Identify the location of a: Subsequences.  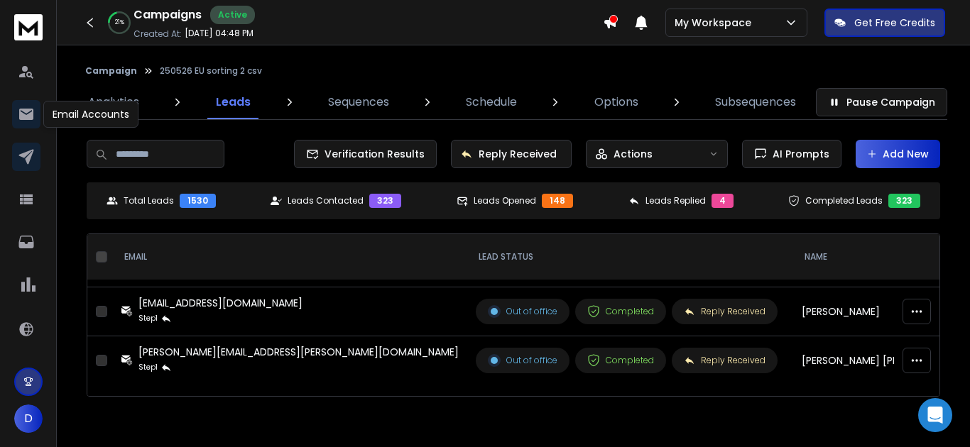
(756, 102).